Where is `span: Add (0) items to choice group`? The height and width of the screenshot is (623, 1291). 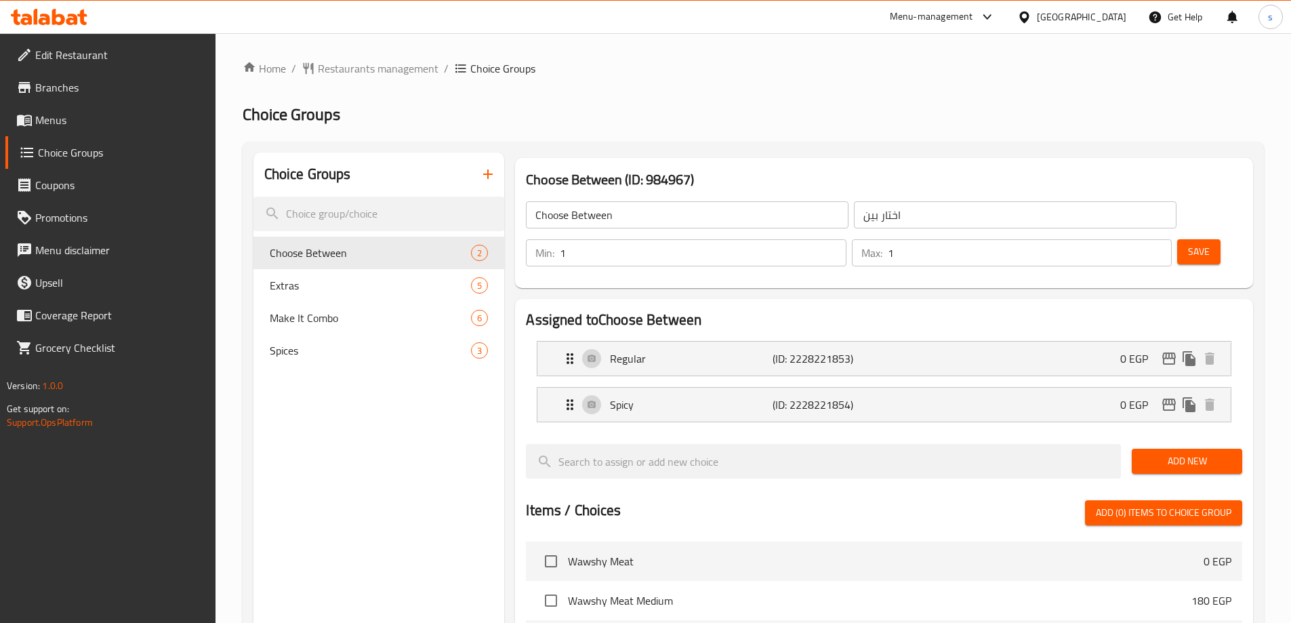
span: Add (0) items to choice group is located at coordinates (1163, 512).